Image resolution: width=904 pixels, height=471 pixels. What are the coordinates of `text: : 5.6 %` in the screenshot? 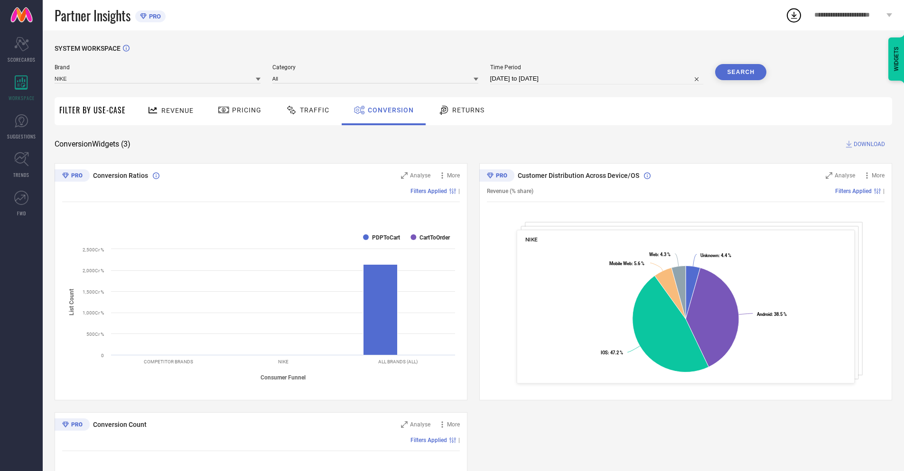 It's located at (627, 263).